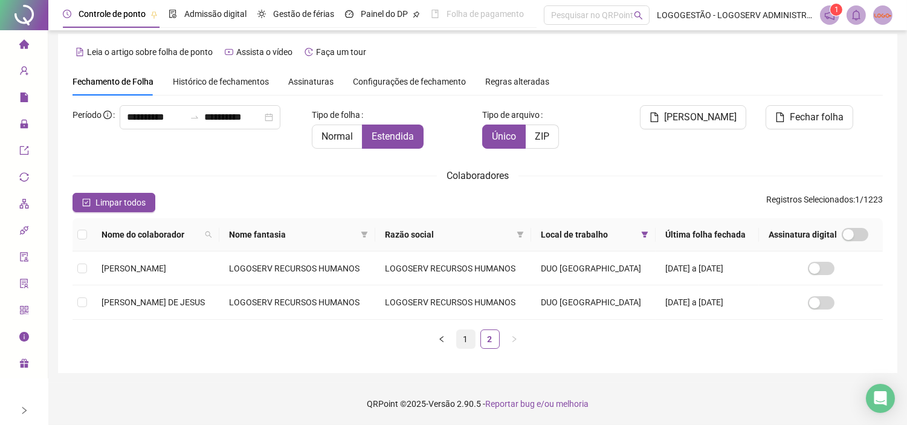 Image resolution: width=907 pixels, height=425 pixels. I want to click on li: Página anterior, so click(442, 339).